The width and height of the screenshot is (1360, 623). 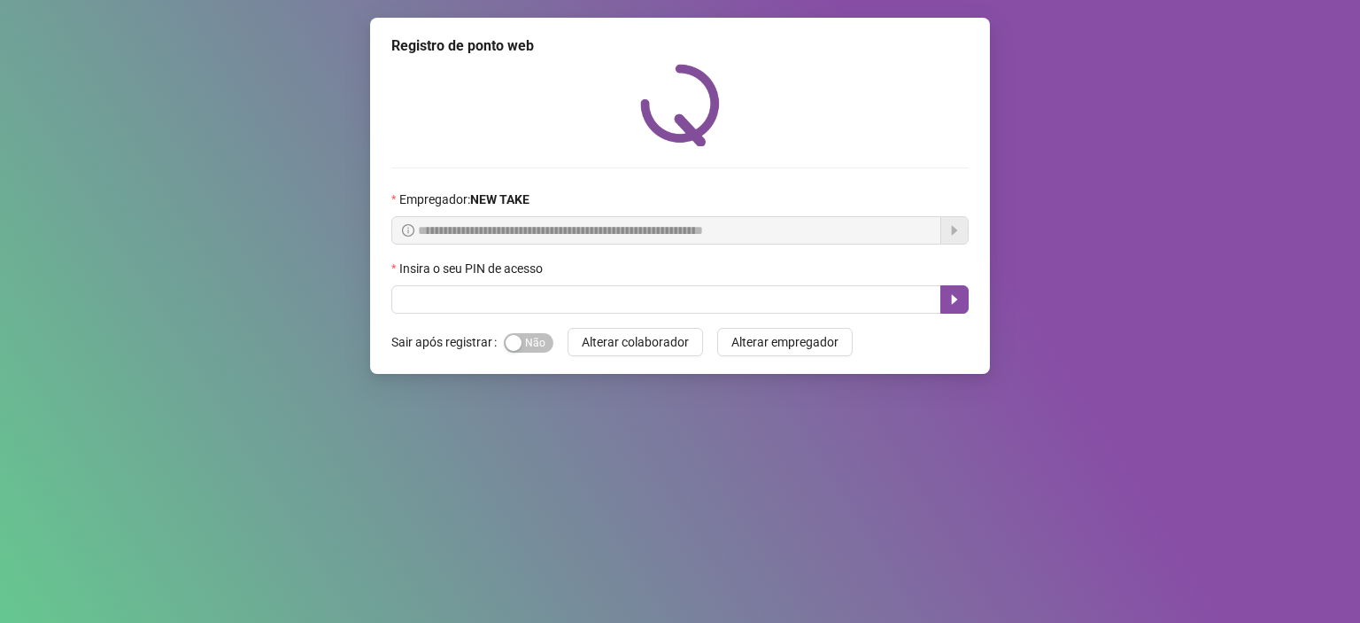 What do you see at coordinates (785, 342) in the screenshot?
I see `button: Alterar empregador` at bounding box center [785, 342].